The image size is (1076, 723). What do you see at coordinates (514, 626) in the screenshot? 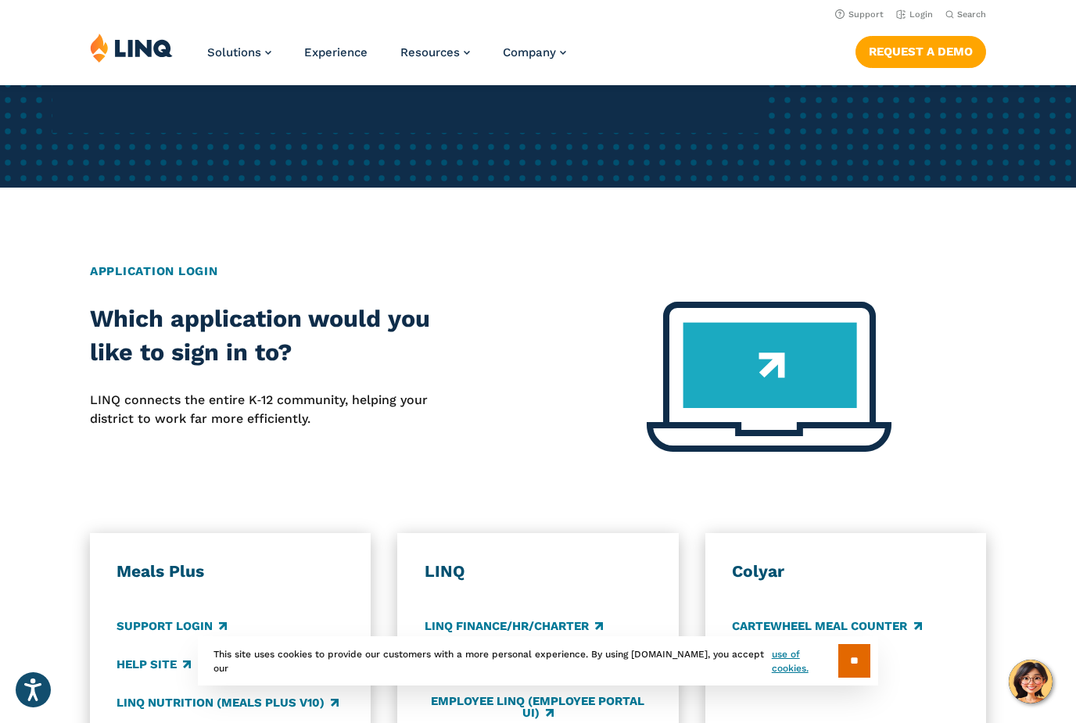
I see `a: LINQ Finance/HR/Charter` at bounding box center [514, 626].